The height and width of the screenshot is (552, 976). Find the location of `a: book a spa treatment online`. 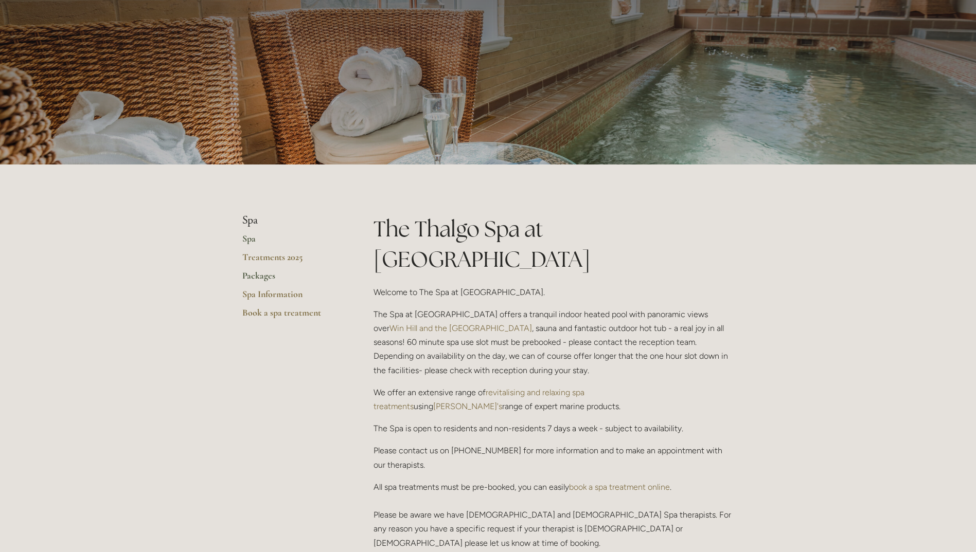

a: book a spa treatment online is located at coordinates (619, 487).